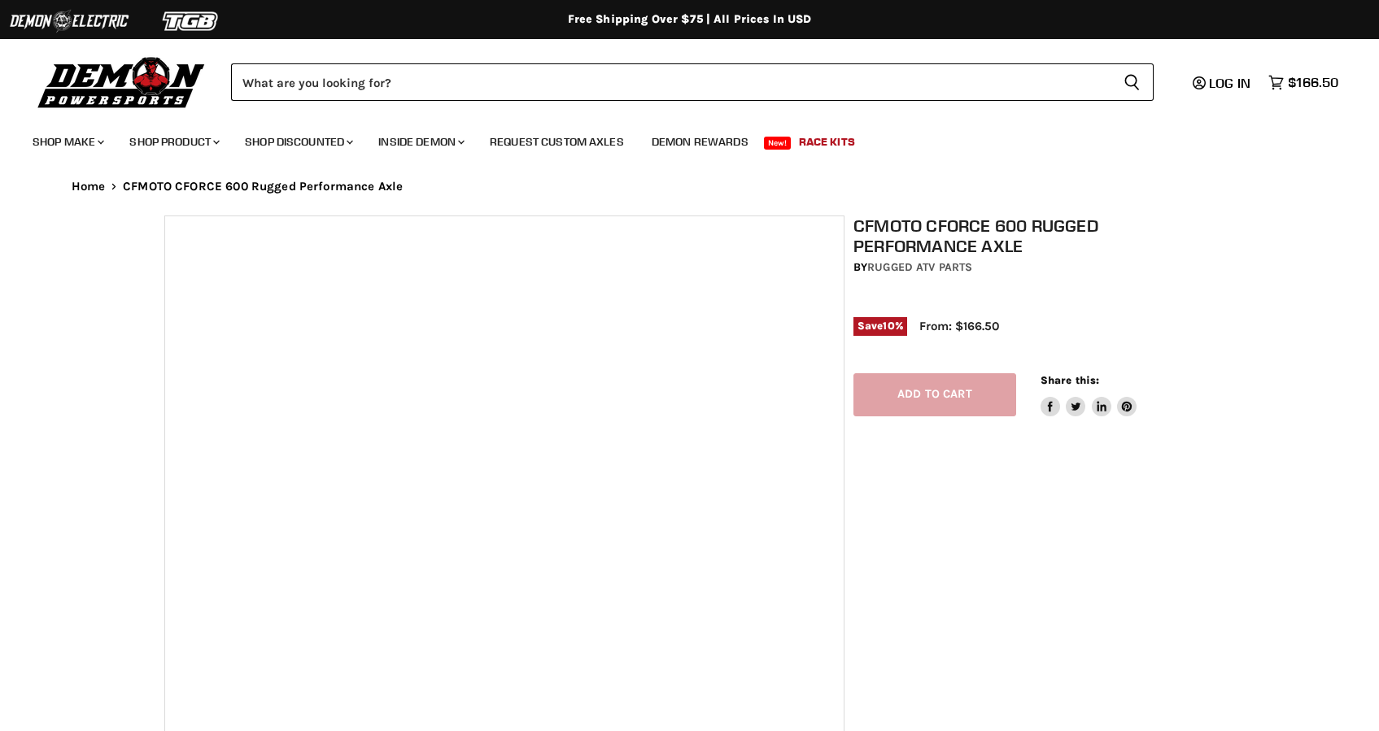 This screenshot has height=731, width=1379. What do you see at coordinates (556, 142) in the screenshot?
I see `a: Request Custom Axles` at bounding box center [556, 142].